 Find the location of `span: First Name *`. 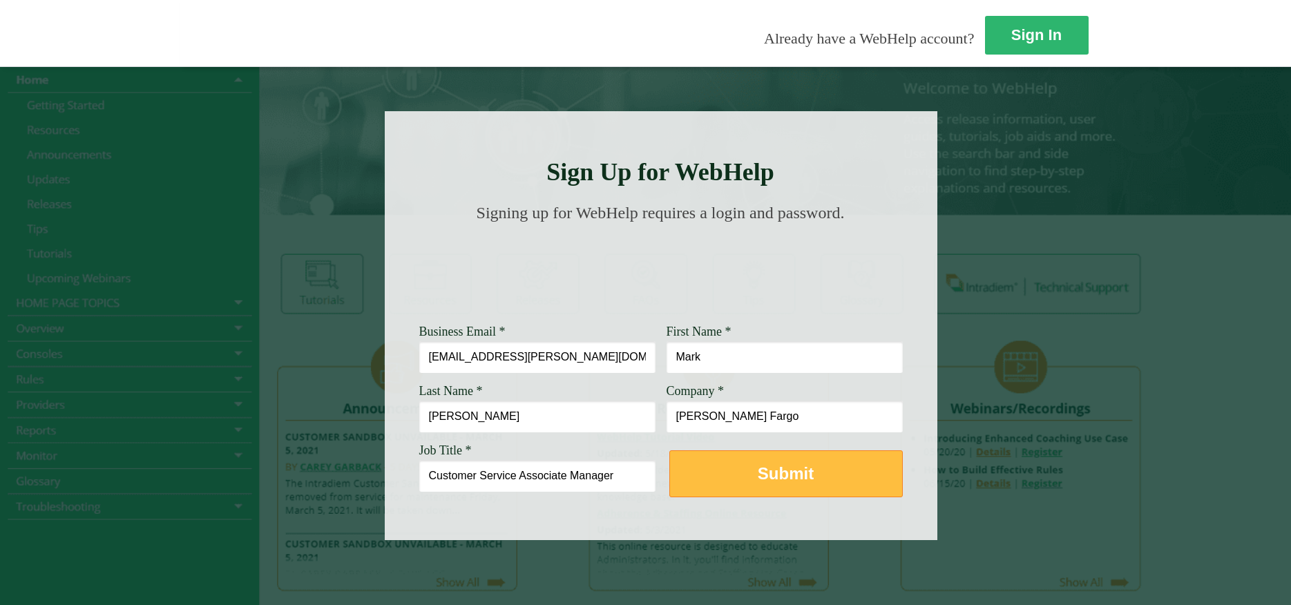

span: First Name * is located at coordinates (699, 332).